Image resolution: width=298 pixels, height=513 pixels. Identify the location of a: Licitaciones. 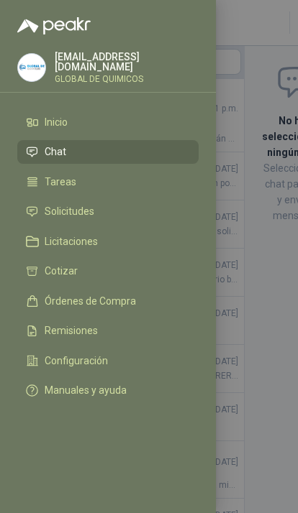
(108, 242).